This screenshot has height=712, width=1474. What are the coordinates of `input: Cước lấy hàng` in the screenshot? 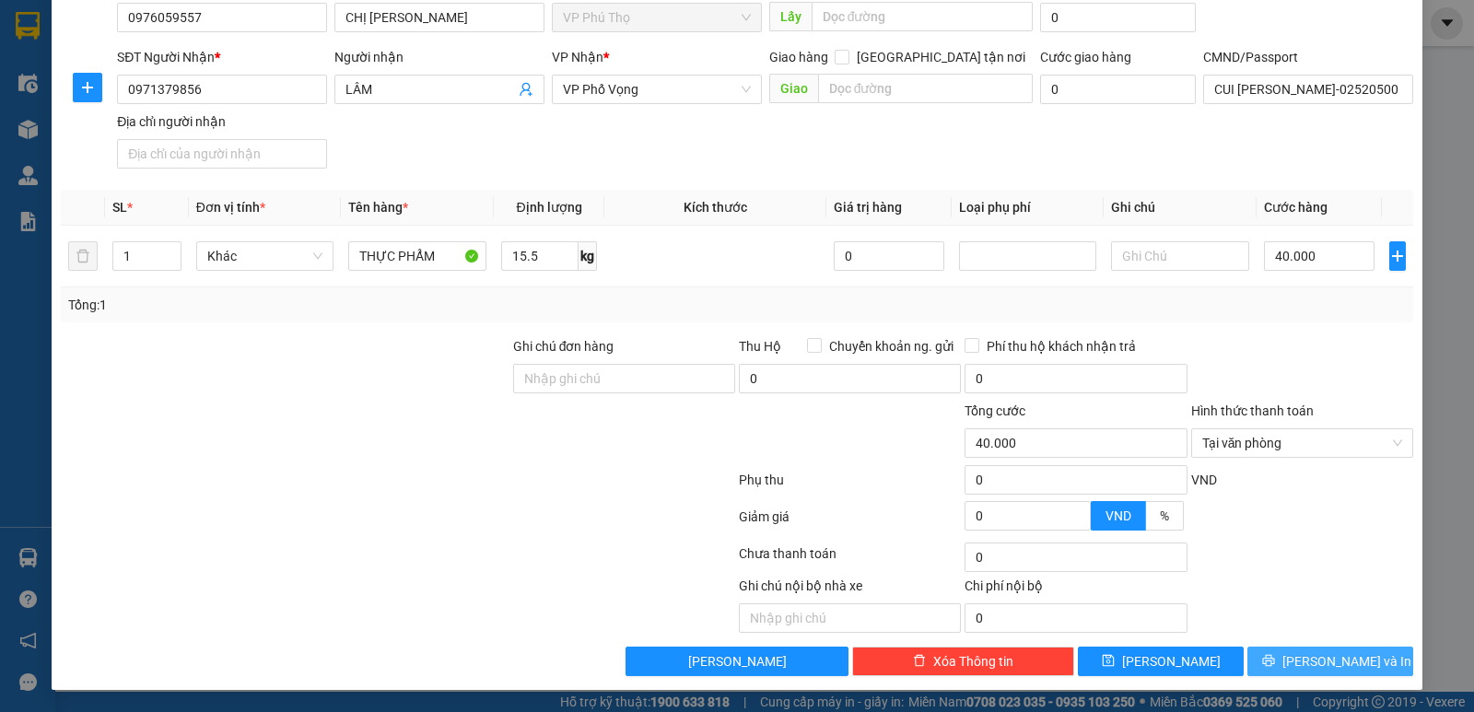 It's located at (1117, 18).